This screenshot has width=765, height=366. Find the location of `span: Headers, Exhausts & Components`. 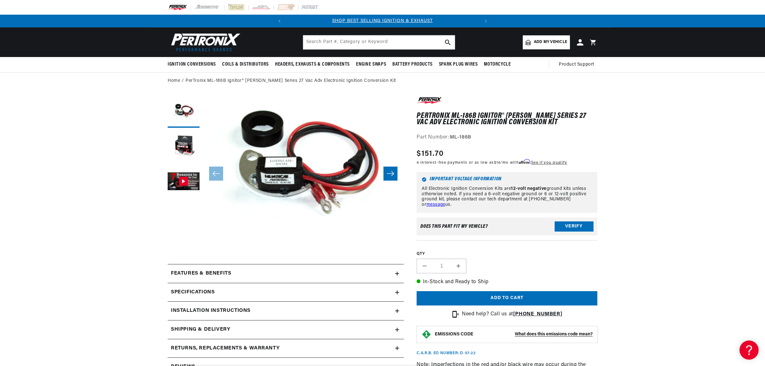

span: Headers, Exhausts & Components is located at coordinates (312, 64).